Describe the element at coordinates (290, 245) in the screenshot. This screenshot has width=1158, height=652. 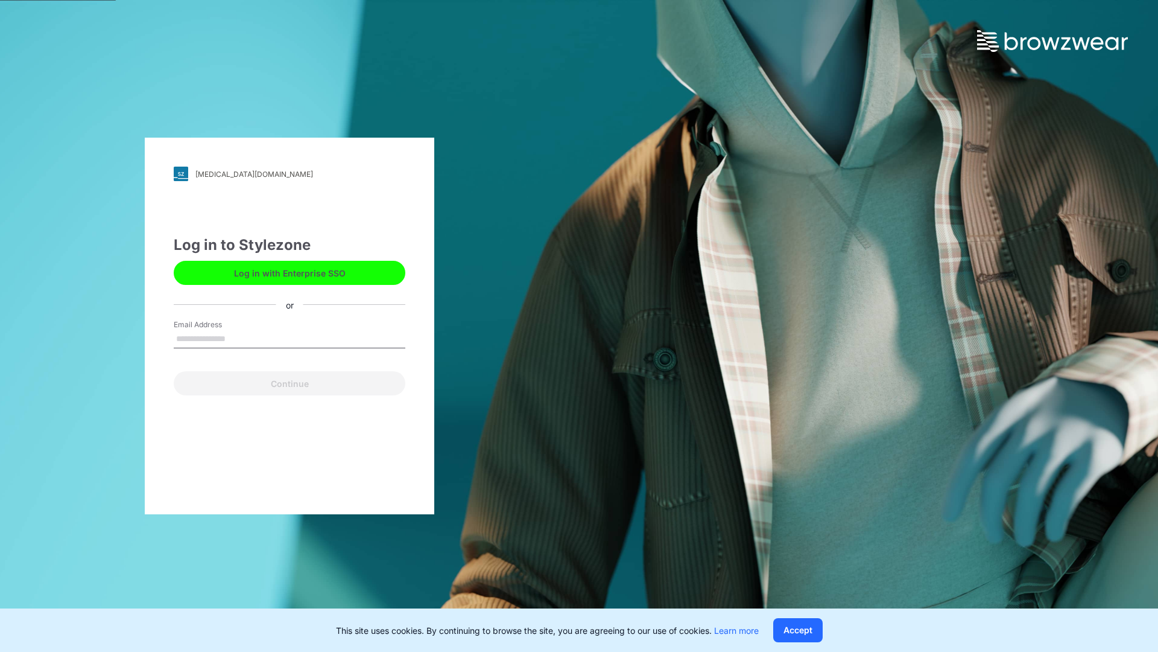
I see `div: Log in to Stylezone` at that location.